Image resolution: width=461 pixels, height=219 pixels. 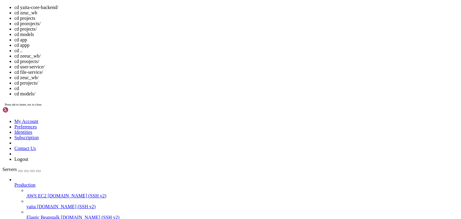 What do you see at coordinates (237, 18) in the screenshot?
I see `li: cd projects` at bounding box center [237, 18].